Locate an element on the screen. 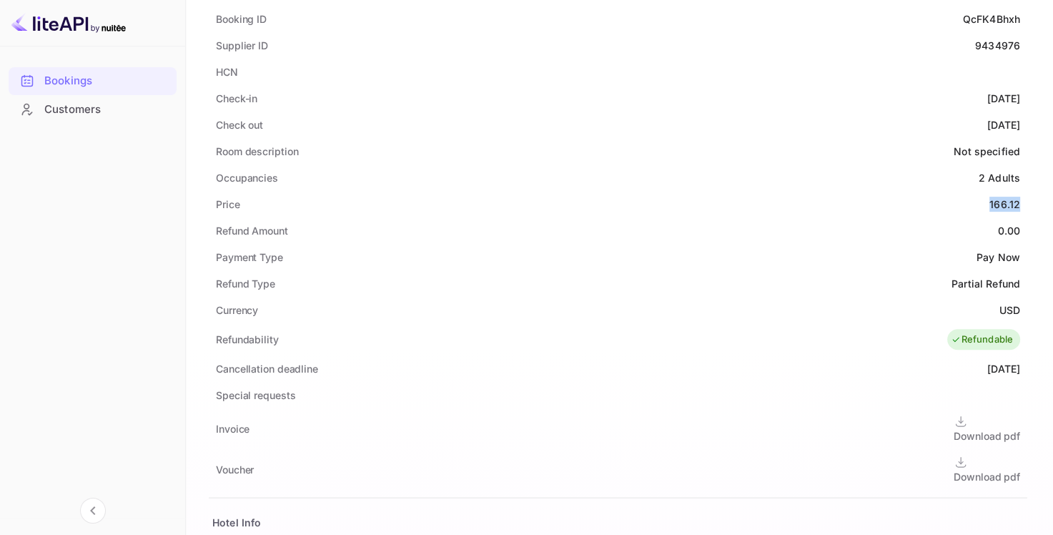 This screenshot has width=1053, height=535. div: Pay Now is located at coordinates (998, 257).